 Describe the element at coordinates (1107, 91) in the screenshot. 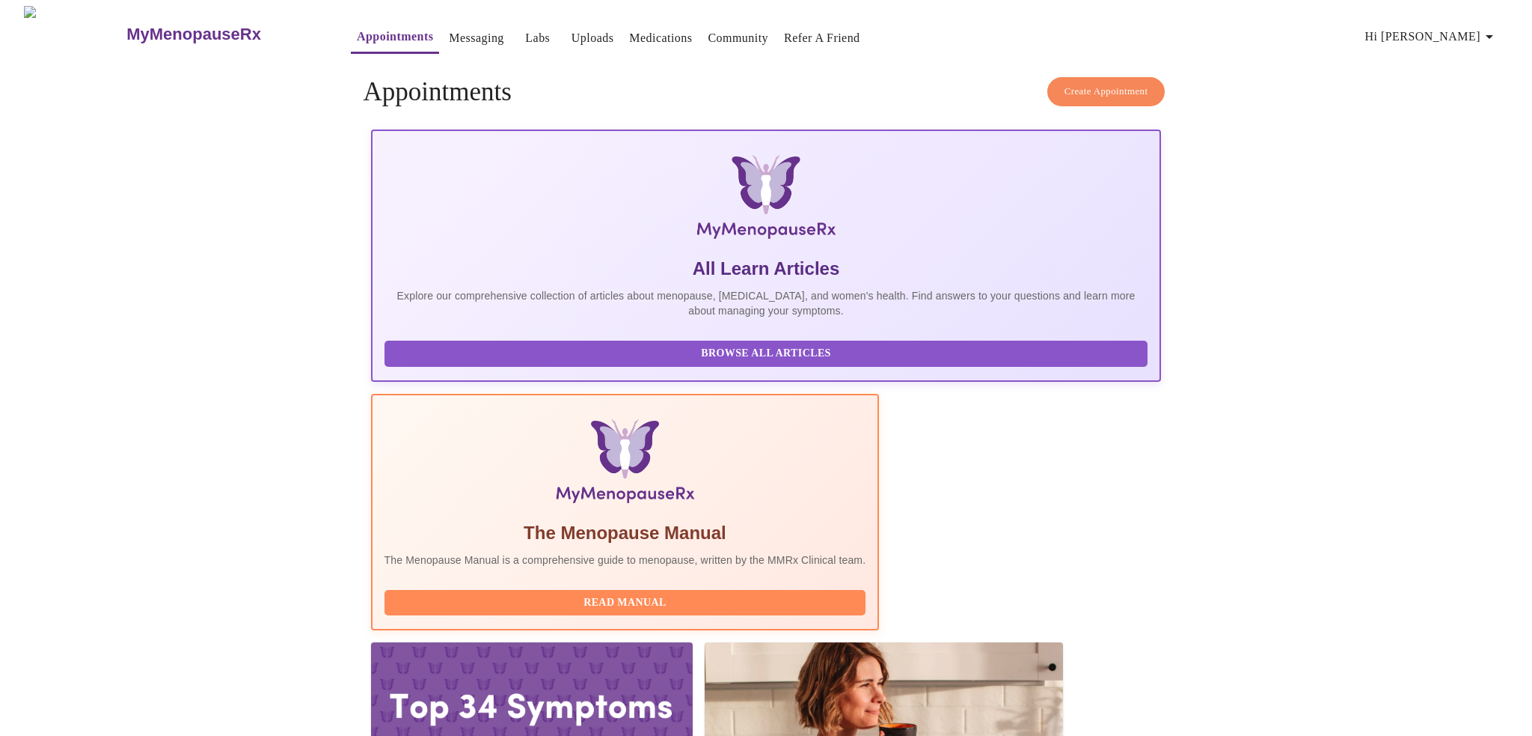

I see `button: Create Appointment` at that location.